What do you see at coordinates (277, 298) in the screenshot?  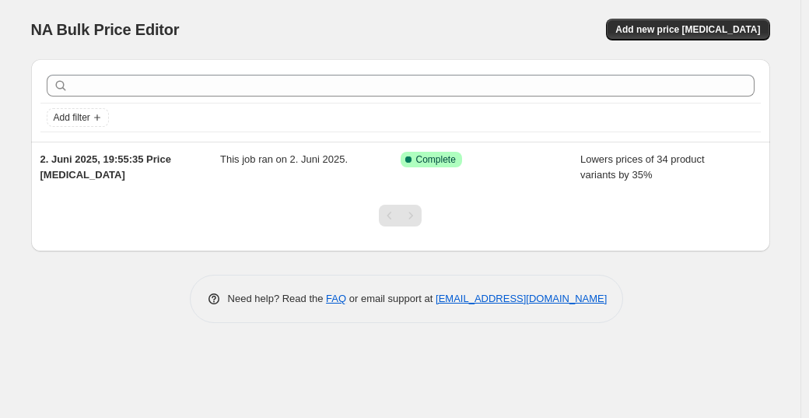 I see `span: Need help? Read the` at bounding box center [277, 298].